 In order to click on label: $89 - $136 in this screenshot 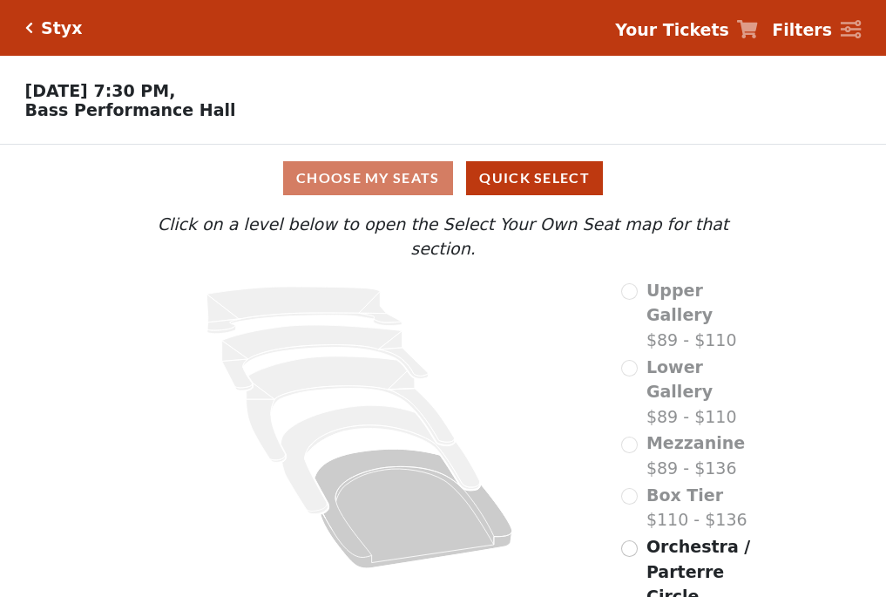, I will do `click(695, 455)`.